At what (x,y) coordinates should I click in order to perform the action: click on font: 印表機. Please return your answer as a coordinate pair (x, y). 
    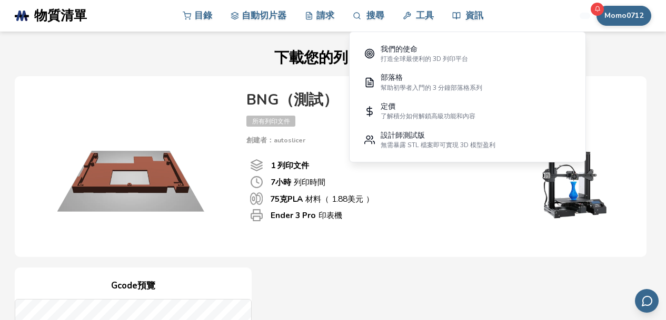
    Looking at the image, I should click on (330, 215).